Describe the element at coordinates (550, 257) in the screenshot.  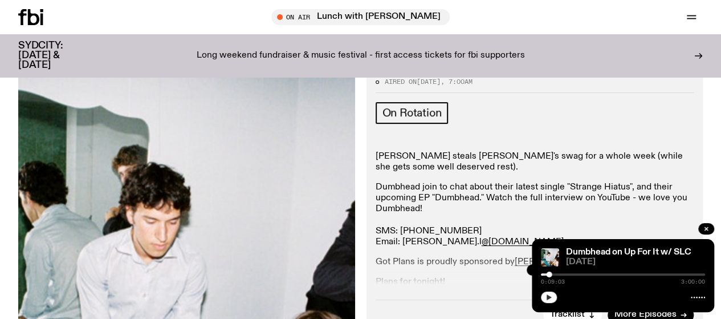
I see `a: dumbhead 4 slc` at that location.